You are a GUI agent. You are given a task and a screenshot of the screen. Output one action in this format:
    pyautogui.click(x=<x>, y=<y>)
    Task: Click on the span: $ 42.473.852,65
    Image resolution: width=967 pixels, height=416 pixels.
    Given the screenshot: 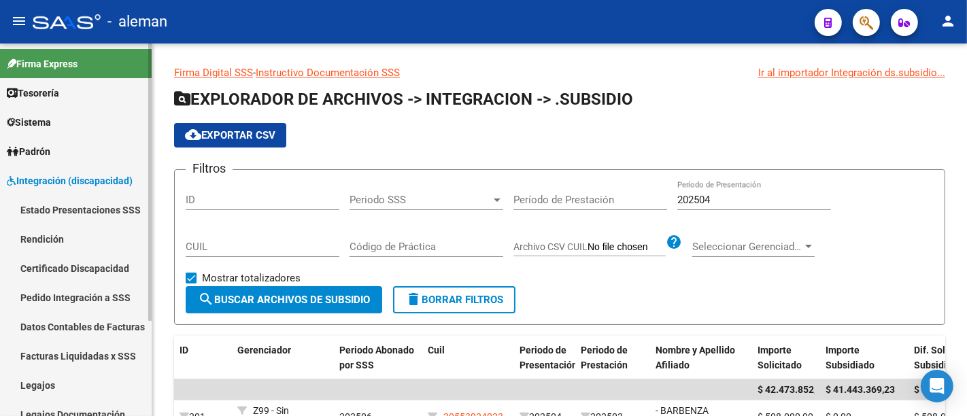 What is the action you would take?
    pyautogui.click(x=793, y=390)
    